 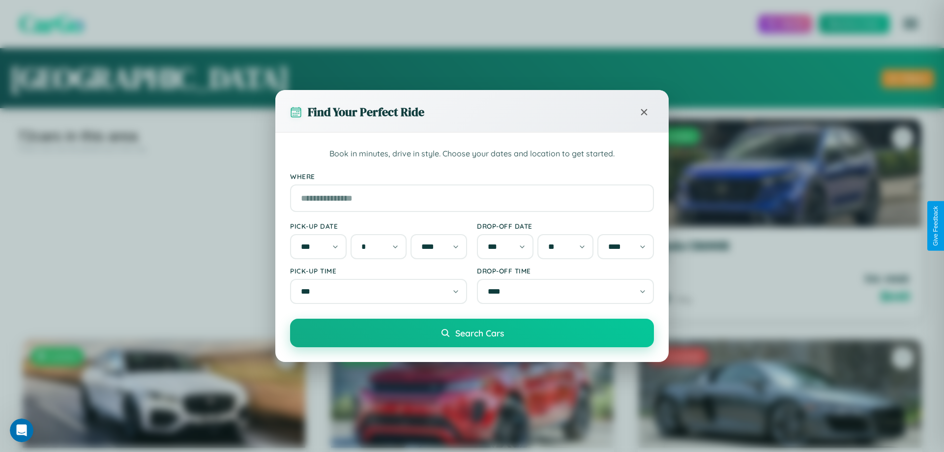 What do you see at coordinates (379, 270) in the screenshot?
I see `label: Pick-up Time` at bounding box center [379, 270].